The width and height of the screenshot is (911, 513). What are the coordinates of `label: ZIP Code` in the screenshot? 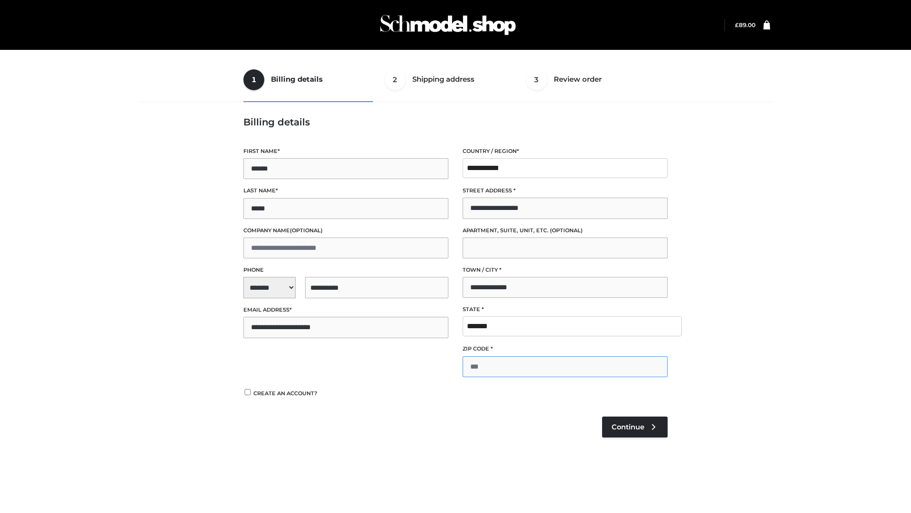 It's located at (565, 348).